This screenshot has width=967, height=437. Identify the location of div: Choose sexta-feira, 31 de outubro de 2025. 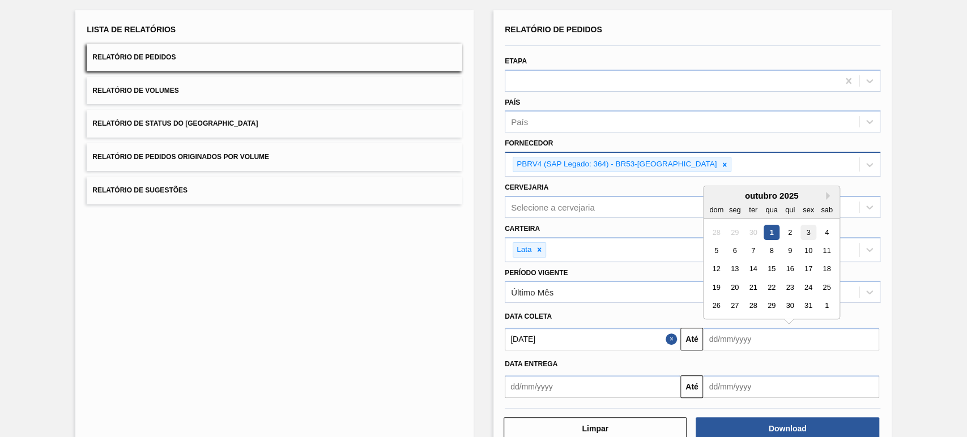
(809, 306).